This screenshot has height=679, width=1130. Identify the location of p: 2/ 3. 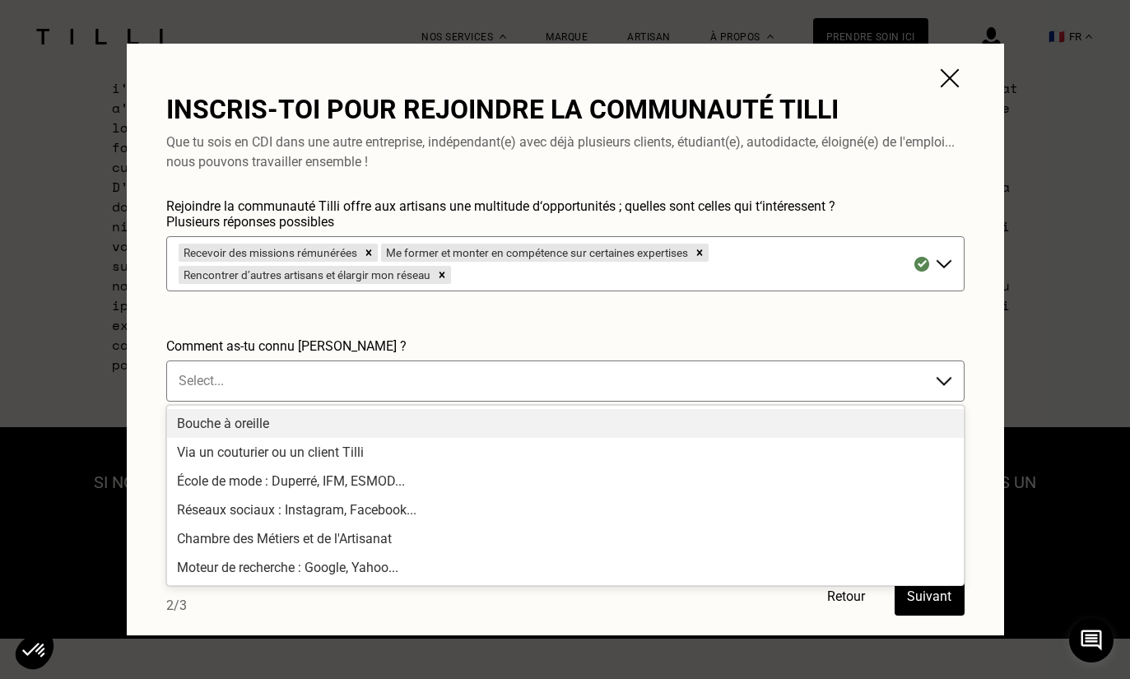
(176, 606).